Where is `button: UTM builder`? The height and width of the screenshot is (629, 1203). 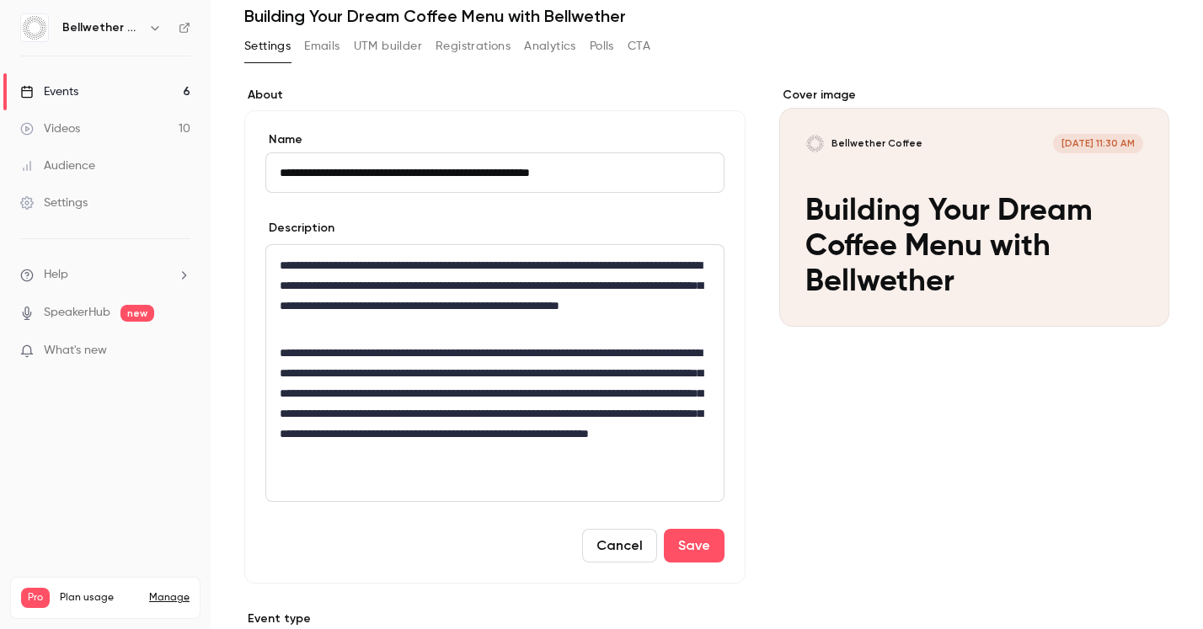
button: UTM builder is located at coordinates (388, 46).